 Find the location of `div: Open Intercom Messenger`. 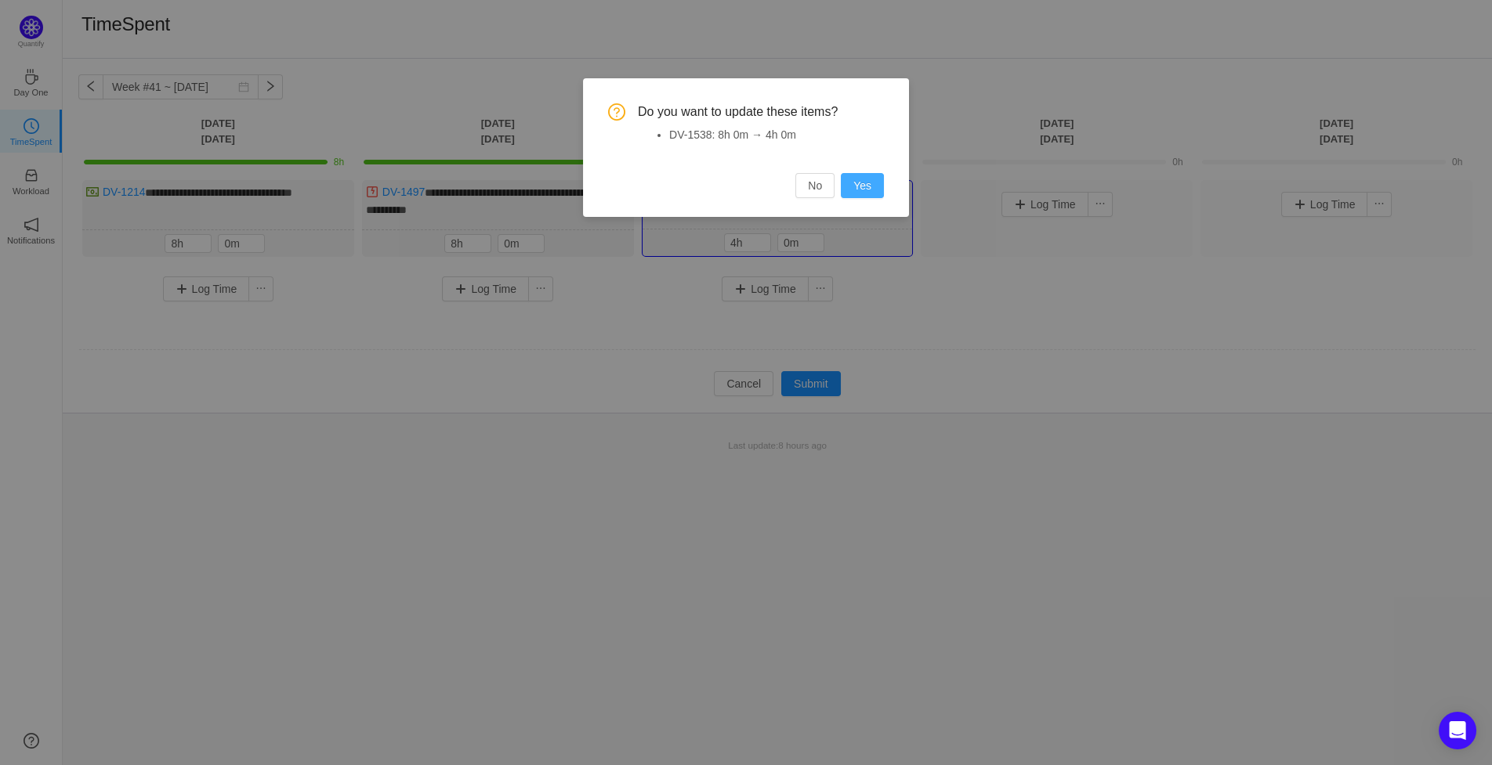

div: Open Intercom Messenger is located at coordinates (1457, 731).